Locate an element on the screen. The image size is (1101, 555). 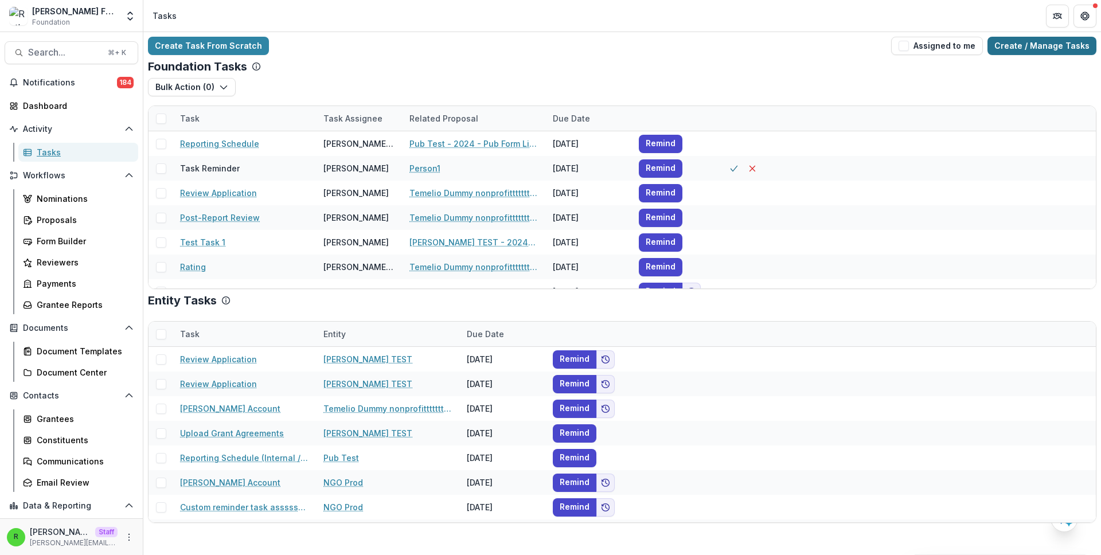
div: Reviewers is located at coordinates (83, 262).